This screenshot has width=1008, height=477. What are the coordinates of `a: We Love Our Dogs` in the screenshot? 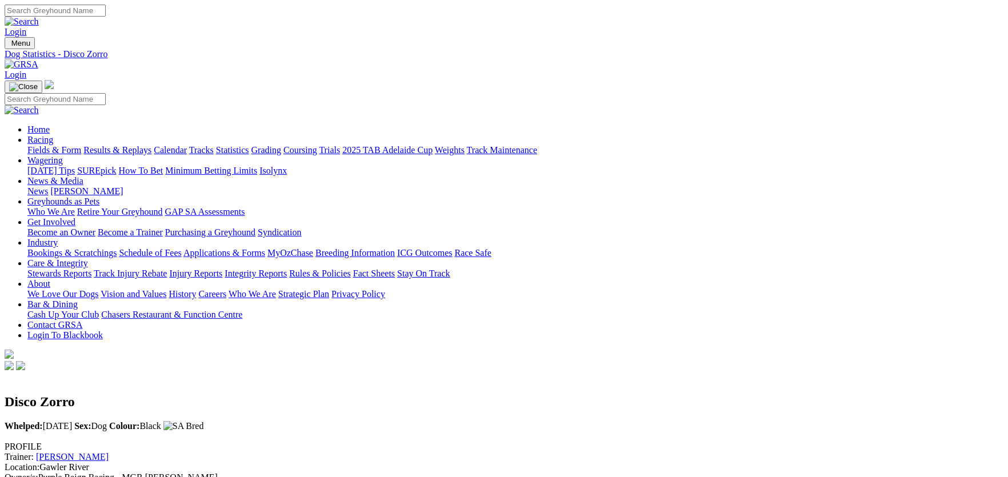 It's located at (63, 294).